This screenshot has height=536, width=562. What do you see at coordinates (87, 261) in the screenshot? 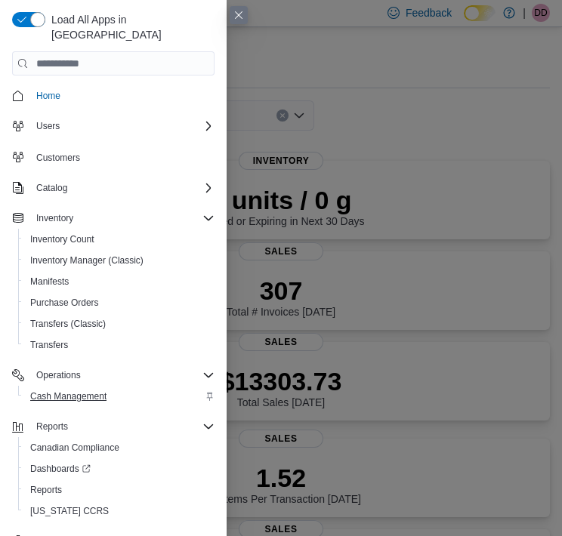
I see `a: Inventory Manager (Classic)` at bounding box center [87, 261].